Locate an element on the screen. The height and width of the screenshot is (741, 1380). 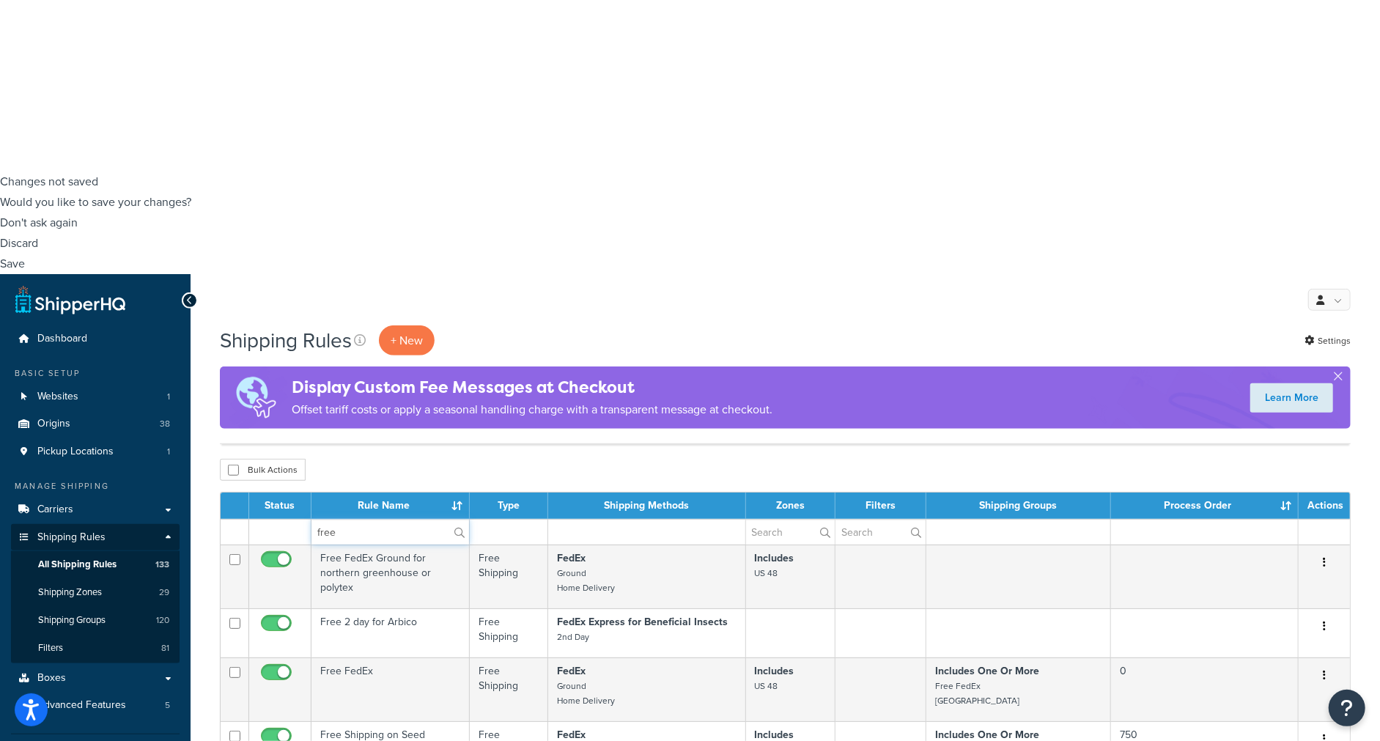
li: Carriers is located at coordinates (95, 509).